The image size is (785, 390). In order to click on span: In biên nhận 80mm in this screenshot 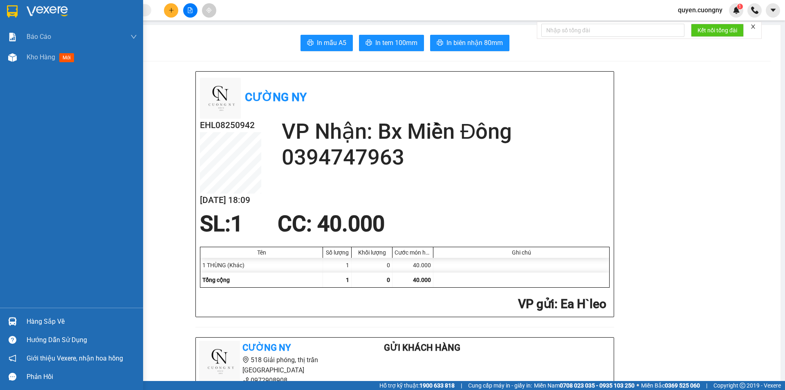, I will do `click(475, 43)`.